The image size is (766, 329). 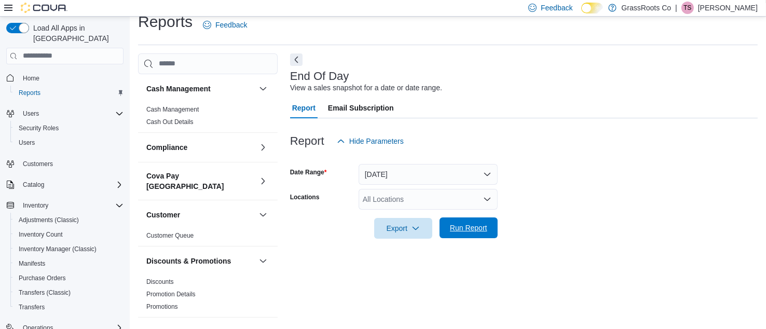 I want to click on span: TS, so click(x=687, y=8).